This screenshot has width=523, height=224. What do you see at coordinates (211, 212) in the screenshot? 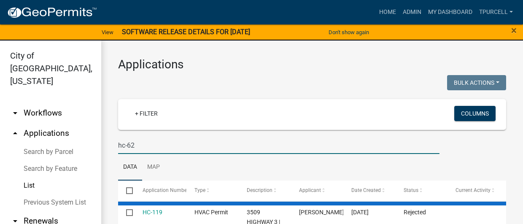
I see `span: HVAC Permit` at bounding box center [211, 212].